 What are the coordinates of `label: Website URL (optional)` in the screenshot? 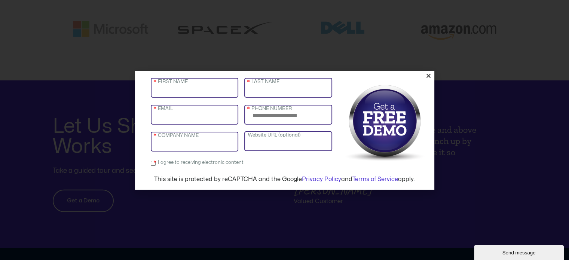 It's located at (274, 135).